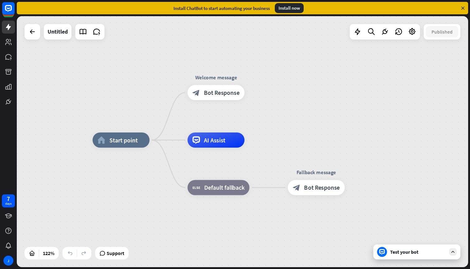  Describe the element at coordinates (8, 260) in the screenshot. I see `div: J` at that location.